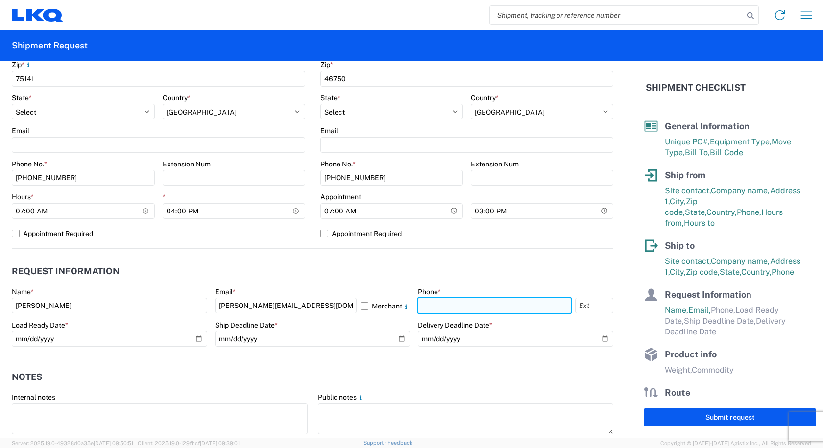  Describe the element at coordinates (708, 295) in the screenshot. I see `span: Request Information` at that location.